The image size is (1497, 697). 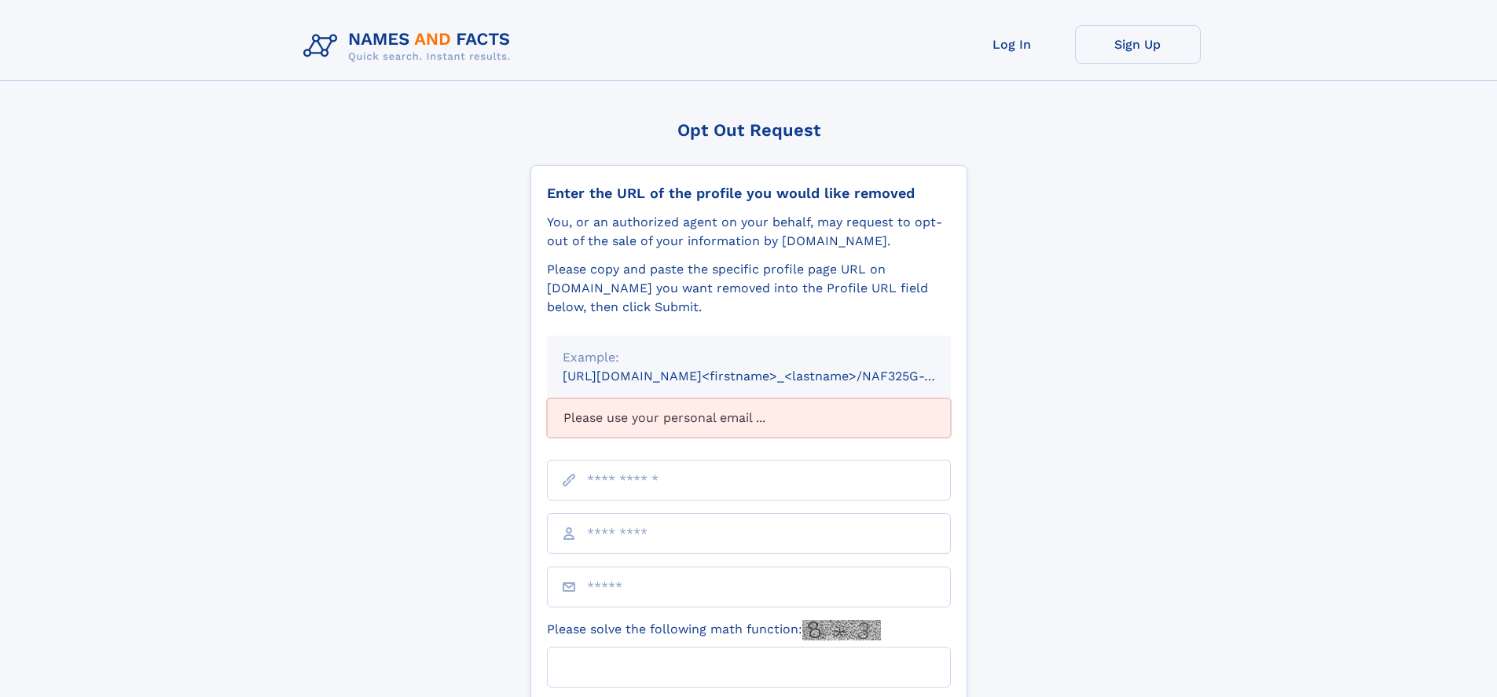 I want to click on img: Logo Names and Facts, so click(x=410, y=46).